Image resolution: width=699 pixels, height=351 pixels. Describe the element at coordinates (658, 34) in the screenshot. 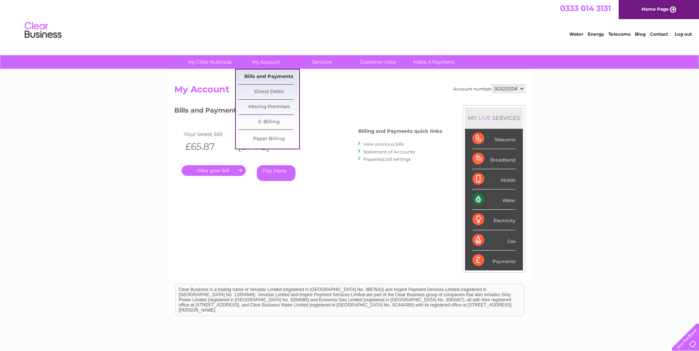

I see `a: Contact` at that location.